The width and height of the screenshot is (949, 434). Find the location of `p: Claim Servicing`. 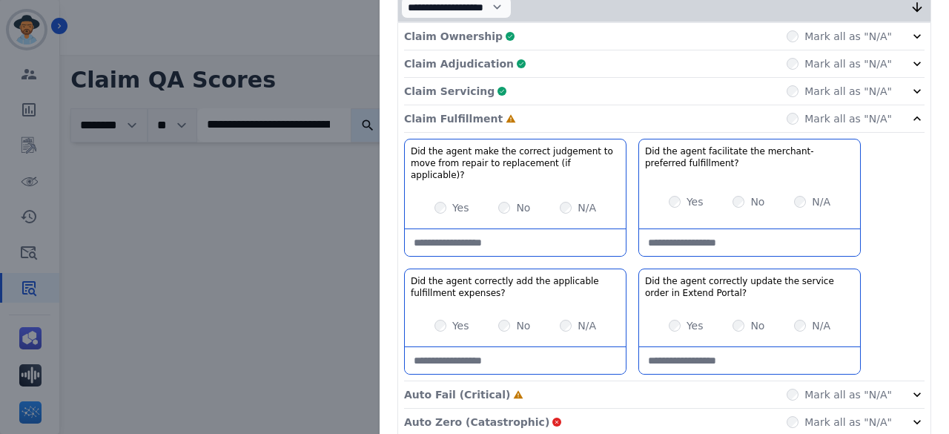

p: Claim Servicing is located at coordinates (449, 91).